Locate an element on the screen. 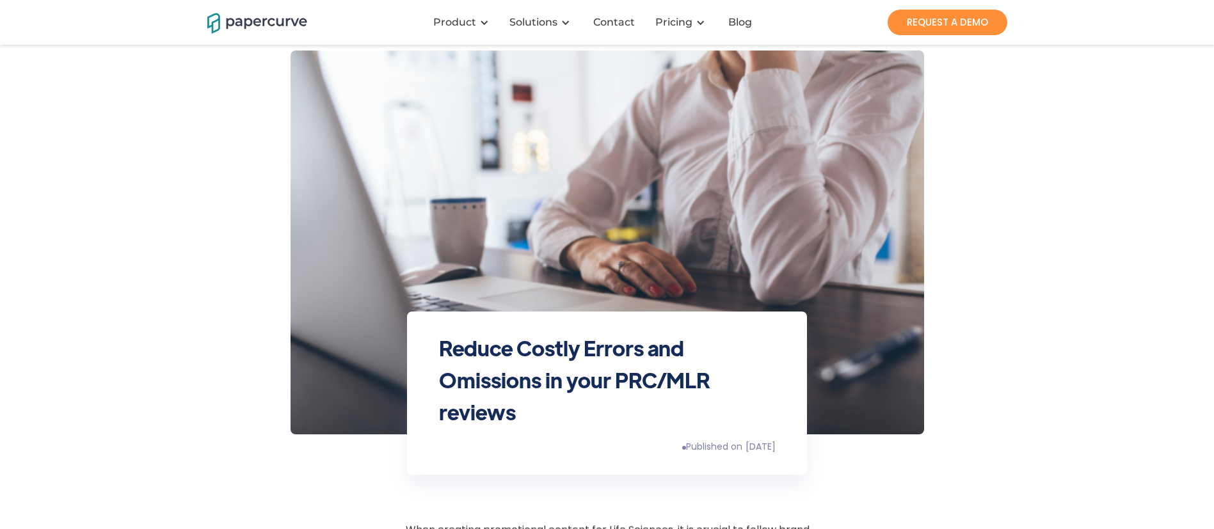  div: Contact is located at coordinates (614, 22).